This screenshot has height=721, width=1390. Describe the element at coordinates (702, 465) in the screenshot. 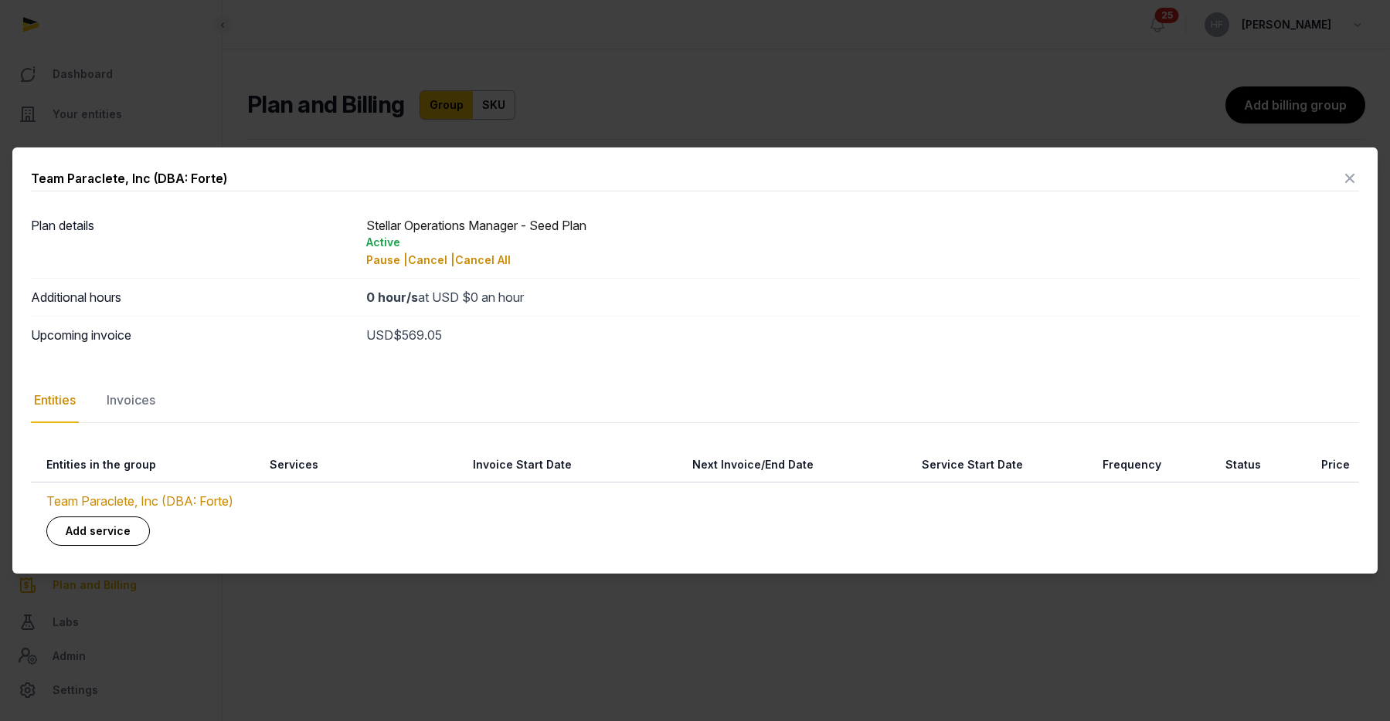

I see `th: Next Invoice/End Date` at that location.